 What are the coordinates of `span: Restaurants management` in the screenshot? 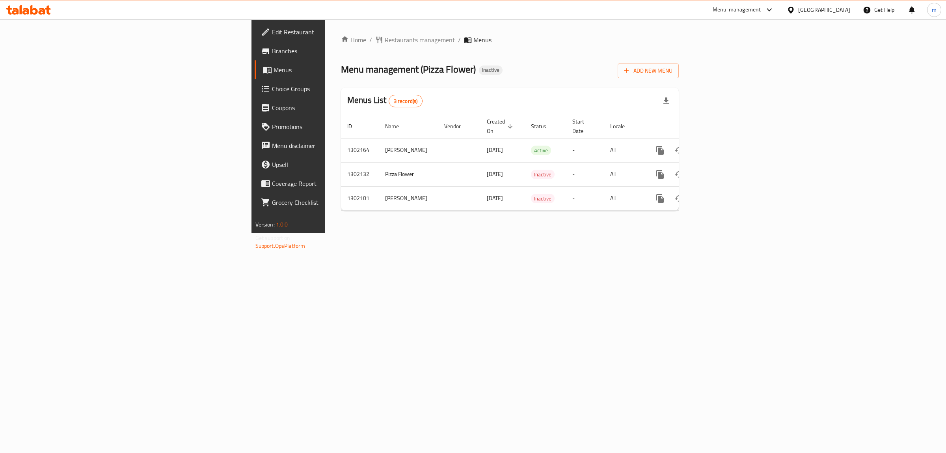 It's located at (420, 40).